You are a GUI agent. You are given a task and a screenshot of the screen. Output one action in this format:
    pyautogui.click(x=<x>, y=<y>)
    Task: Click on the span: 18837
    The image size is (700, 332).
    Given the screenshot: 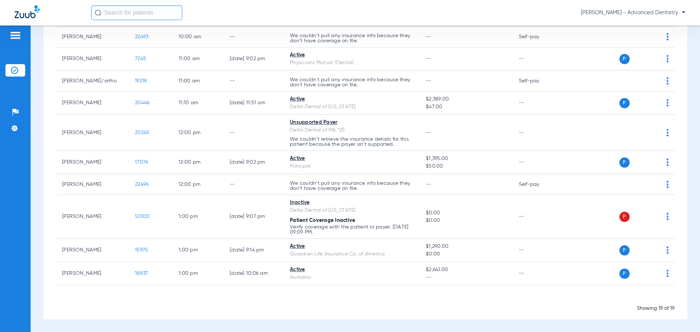 What is the action you would take?
    pyautogui.click(x=141, y=273)
    